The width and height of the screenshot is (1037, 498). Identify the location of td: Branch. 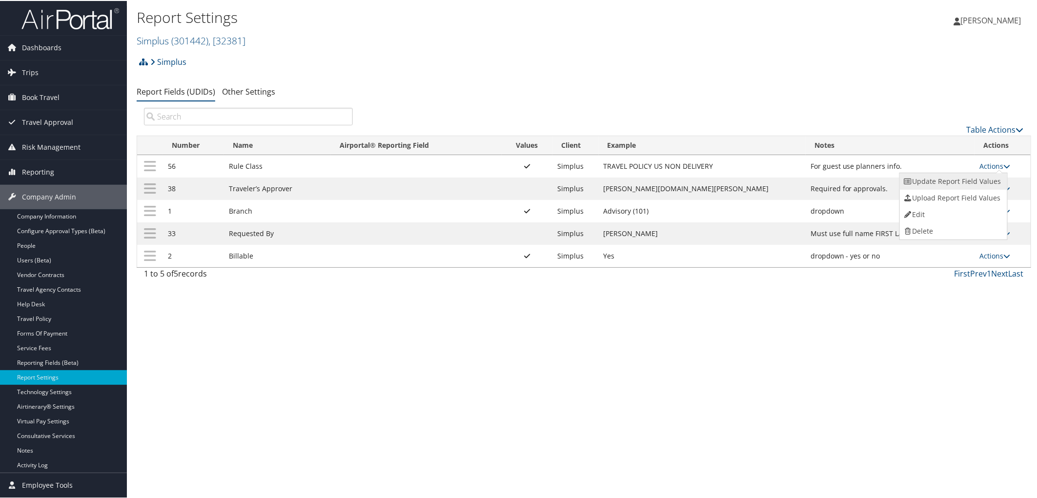
(277, 210).